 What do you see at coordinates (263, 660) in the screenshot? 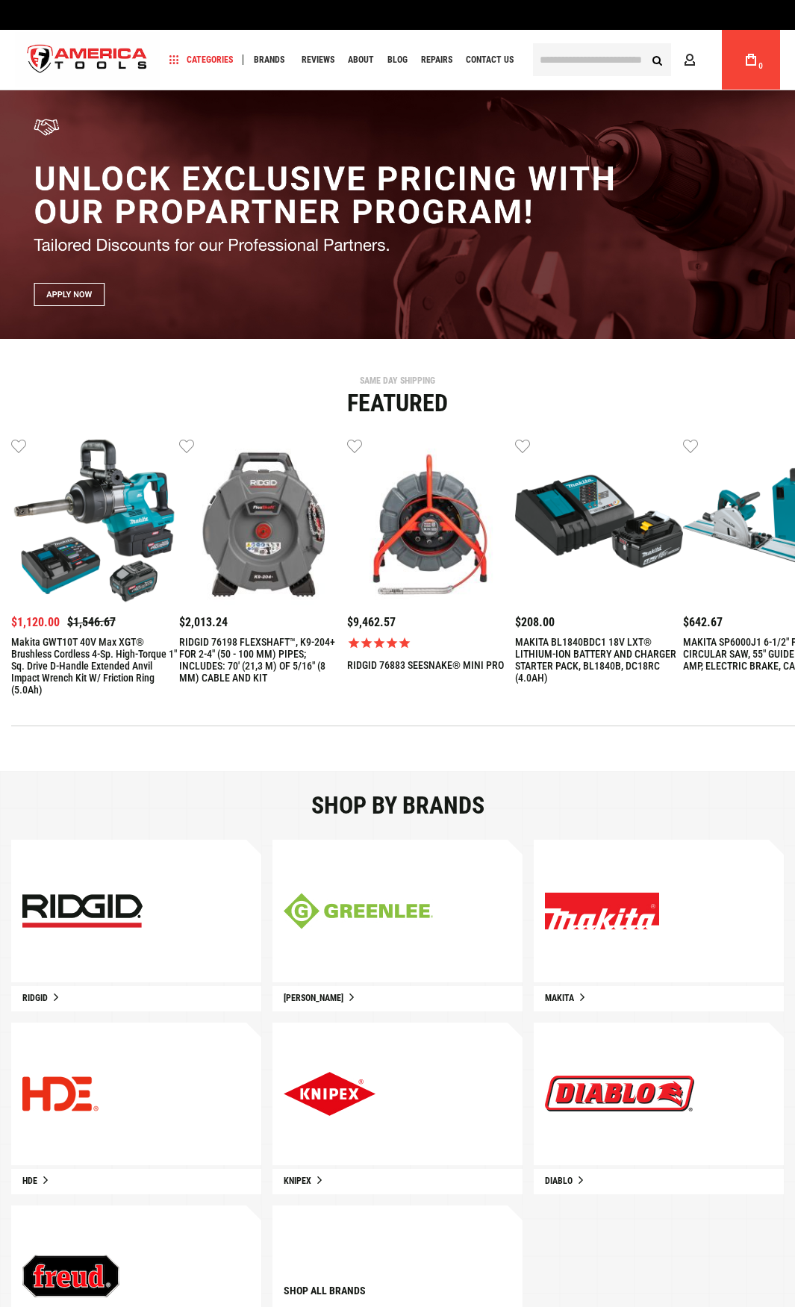
I see `a: RIDGID 76198 FLEXSHAFT™, K9-204+ FOR 2-4" (50 - 100 MM) PIPES; INCLUDES: 70' (21,3 M) OF 5/16" (8...` at bounding box center [263, 660].